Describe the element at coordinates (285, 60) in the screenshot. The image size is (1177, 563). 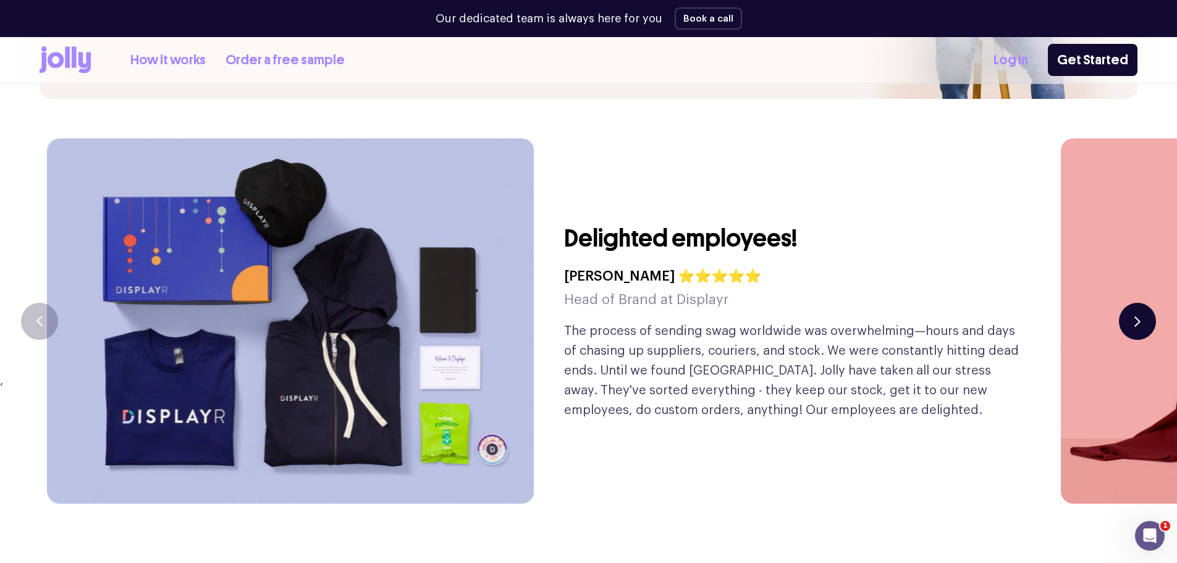
I see `a: Order a free sample` at that location.